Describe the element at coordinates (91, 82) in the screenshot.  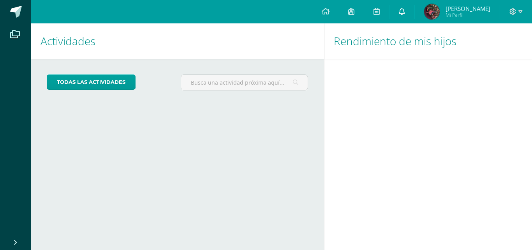
I see `a: todas las Actividades` at that location.